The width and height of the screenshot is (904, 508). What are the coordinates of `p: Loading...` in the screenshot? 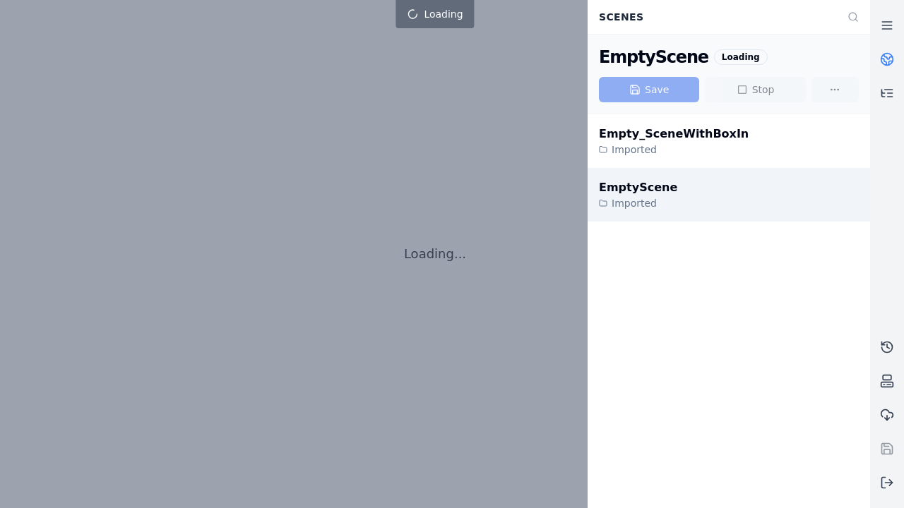 It's located at (435, 254).